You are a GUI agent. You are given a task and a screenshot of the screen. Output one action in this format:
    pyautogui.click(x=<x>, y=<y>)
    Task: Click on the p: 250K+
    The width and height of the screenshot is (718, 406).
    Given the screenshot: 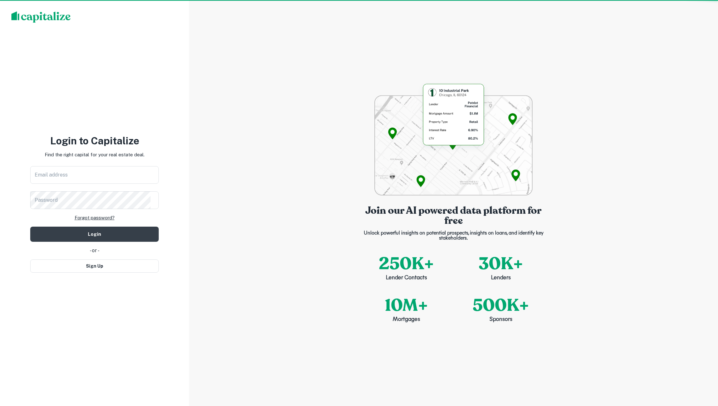 What is the action you would take?
    pyautogui.click(x=406, y=263)
    